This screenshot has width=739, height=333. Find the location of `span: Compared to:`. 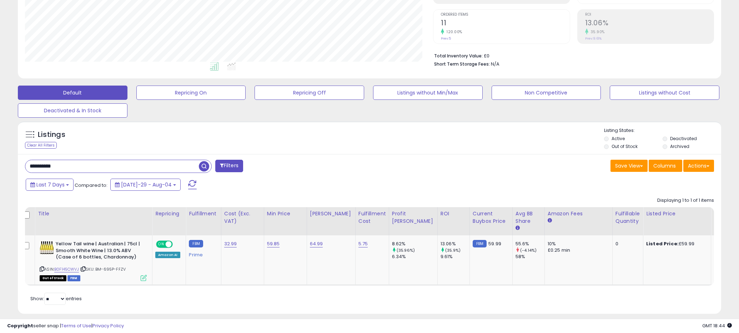

span: Compared to: is located at coordinates (91, 185).